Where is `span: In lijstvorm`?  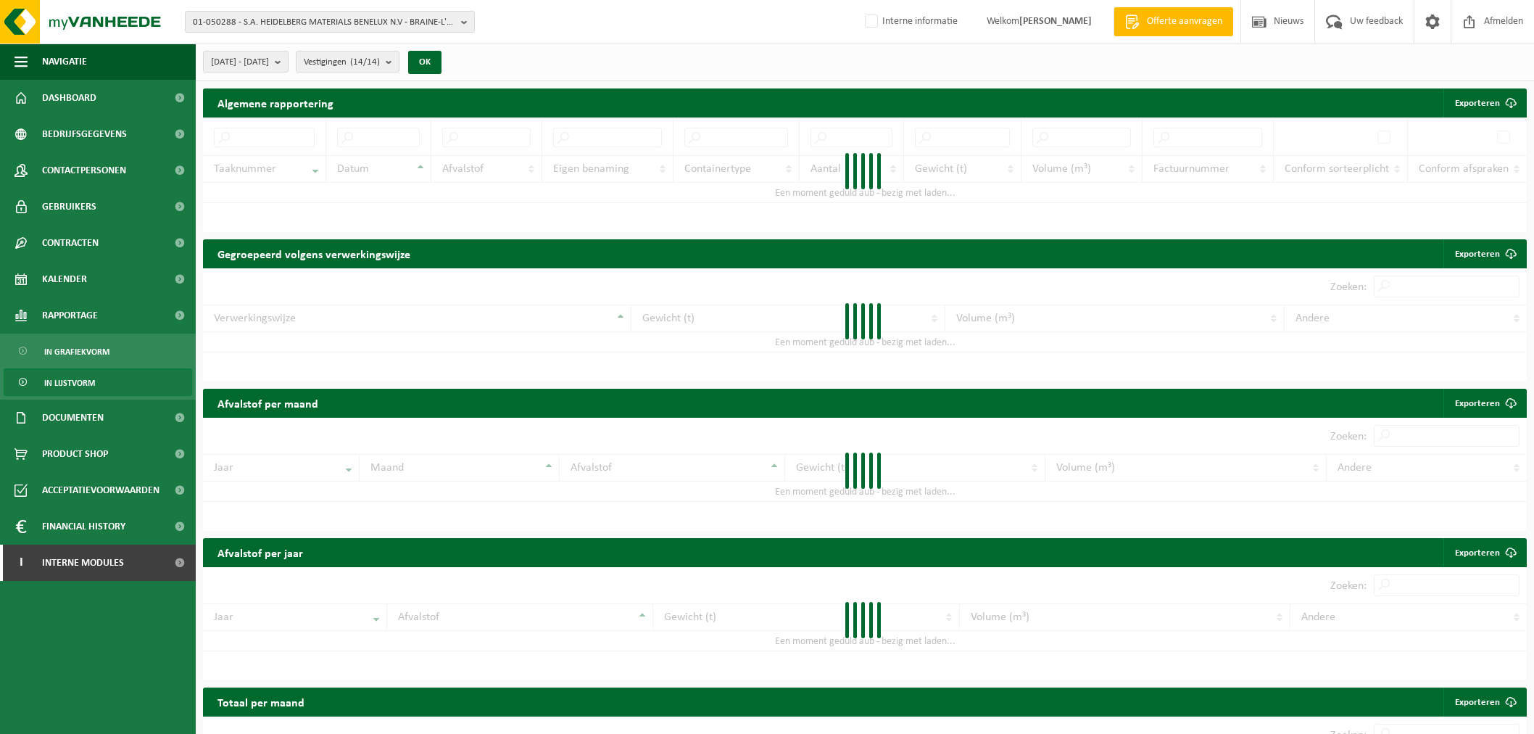
span: In lijstvorm is located at coordinates (70, 383).